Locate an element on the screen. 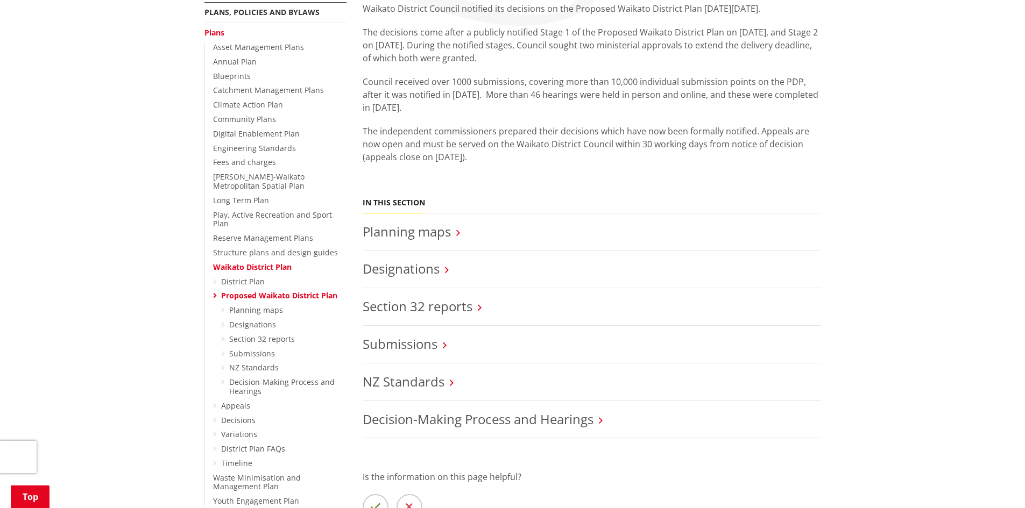 The height and width of the screenshot is (508, 1025). a: Catchment Management Plans is located at coordinates (268, 90).